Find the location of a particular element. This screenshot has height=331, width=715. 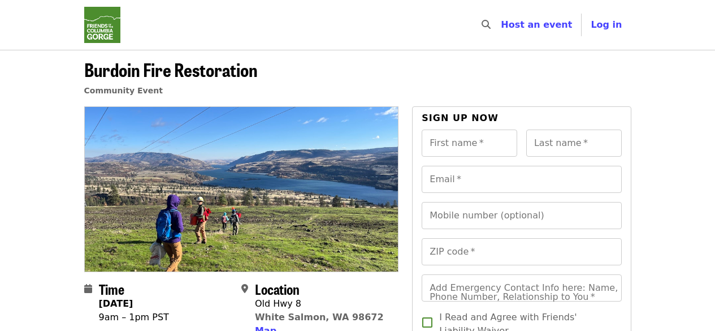

a: White Salmon, WA 98672 is located at coordinates (319, 316).